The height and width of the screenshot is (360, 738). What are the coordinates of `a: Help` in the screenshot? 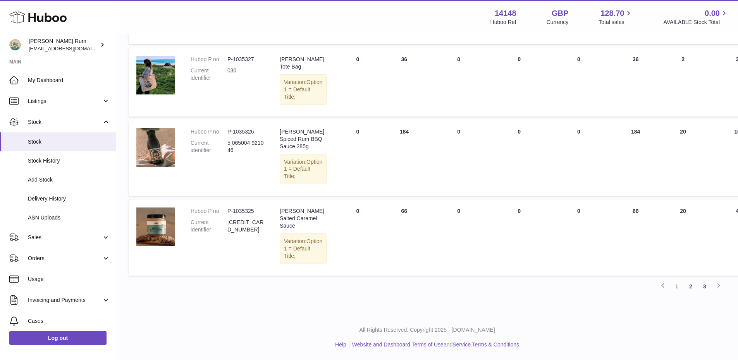 It's located at (341, 345).